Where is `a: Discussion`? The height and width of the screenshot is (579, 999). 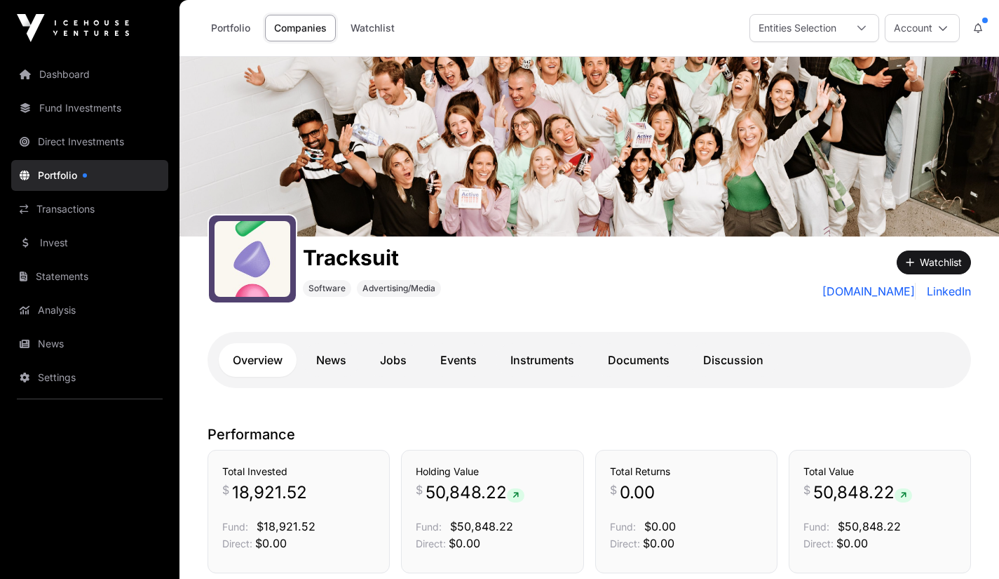 a: Discussion is located at coordinates (734, 360).